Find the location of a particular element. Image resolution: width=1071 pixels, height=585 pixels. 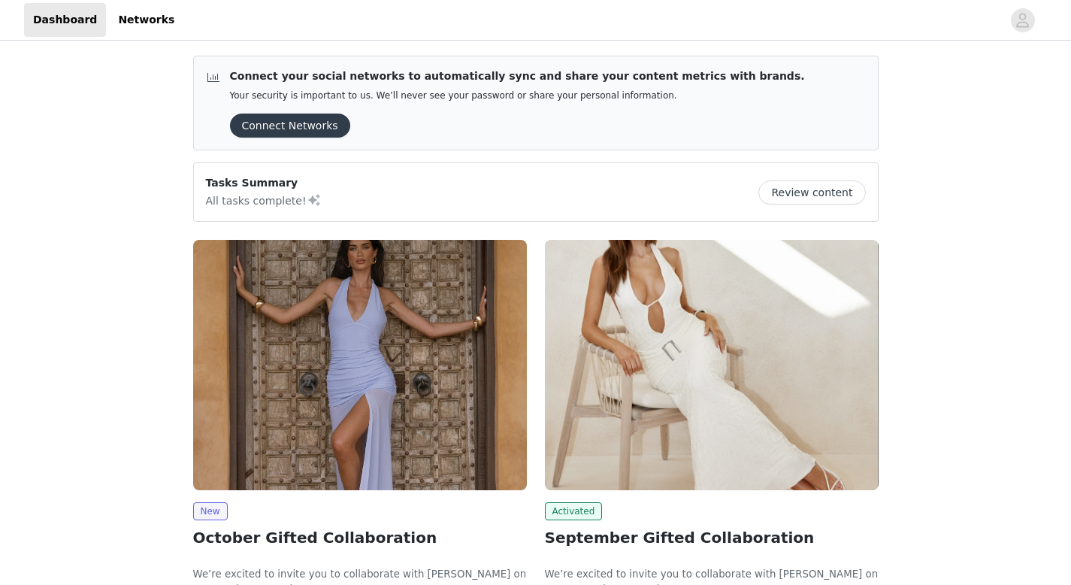

p: Connect your social networks to automatically sync and share your content metrics with brands. is located at coordinates (517, 76).